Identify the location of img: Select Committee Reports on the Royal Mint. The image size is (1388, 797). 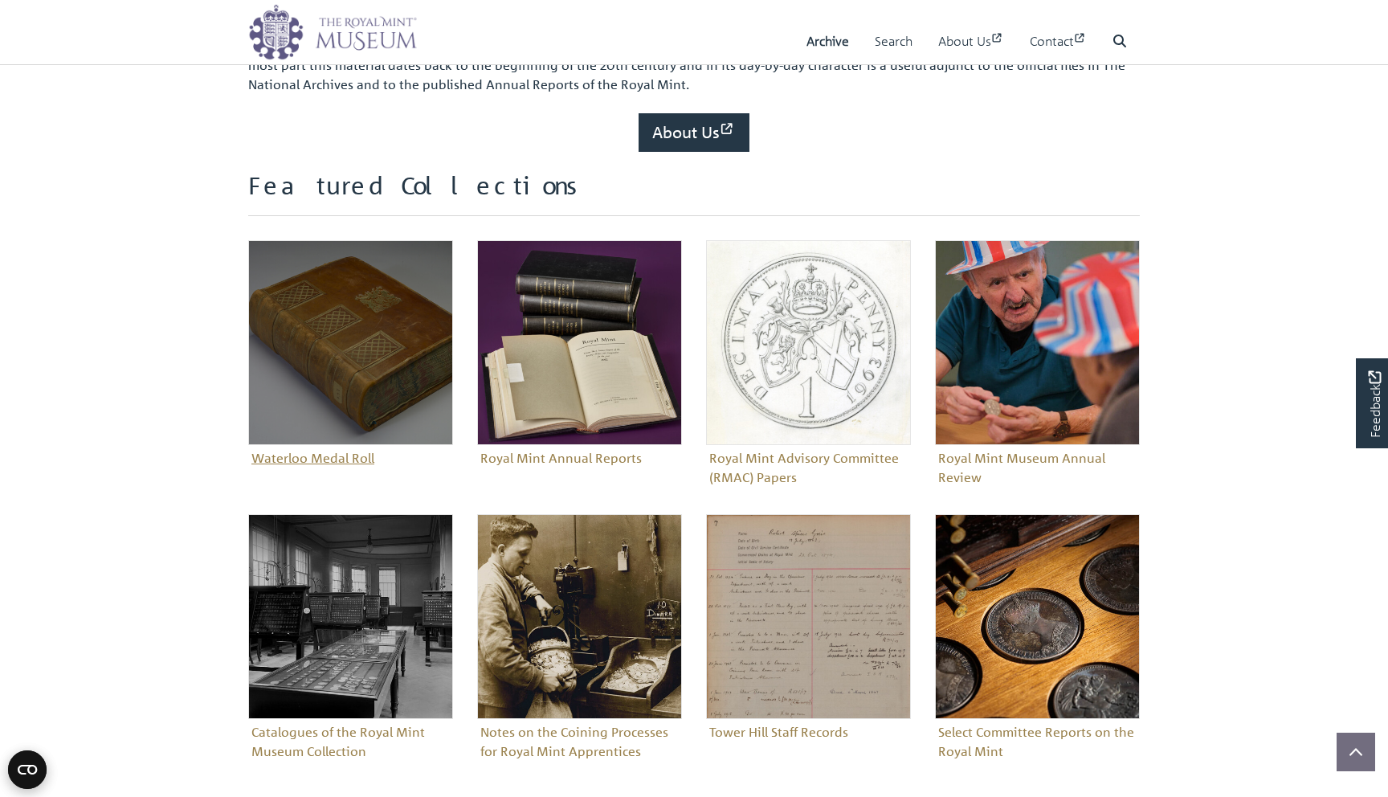
(1037, 616).